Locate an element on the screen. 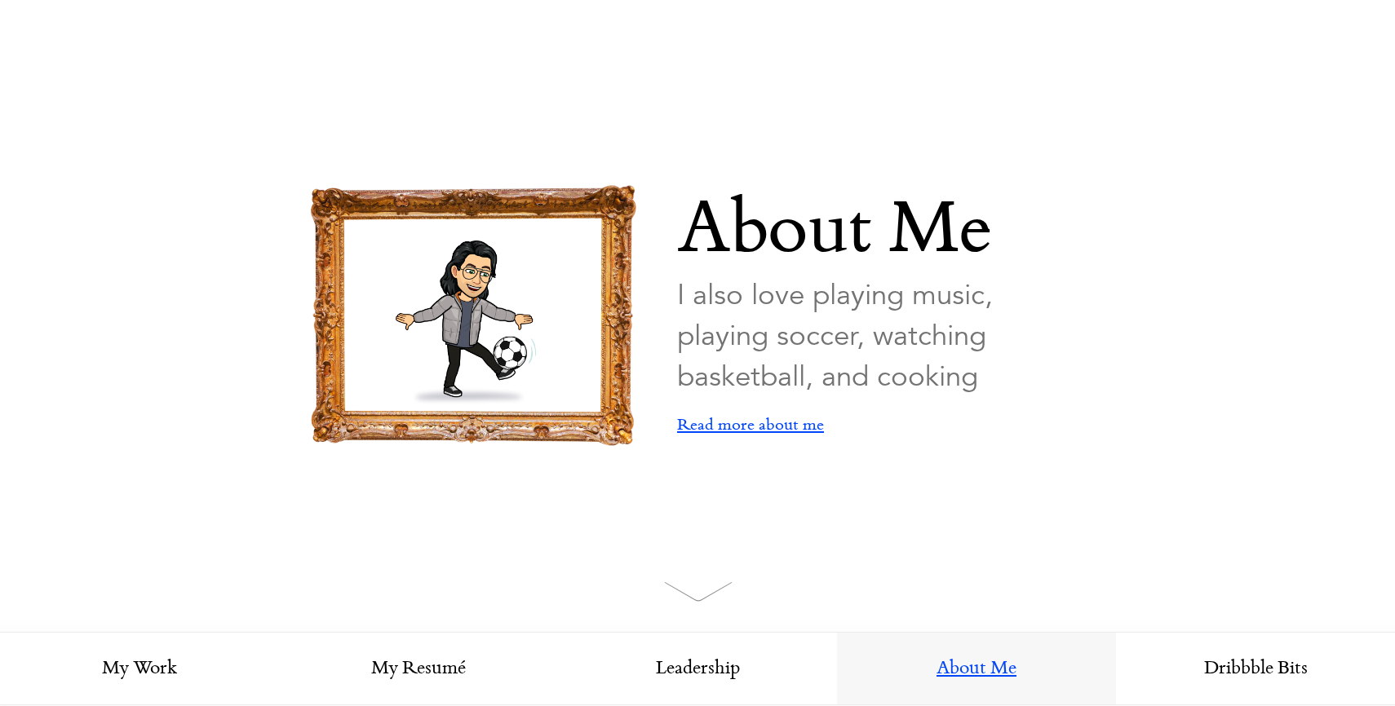 This screenshot has width=1395, height=706. img: picture-frame.png is located at coordinates (473, 316).